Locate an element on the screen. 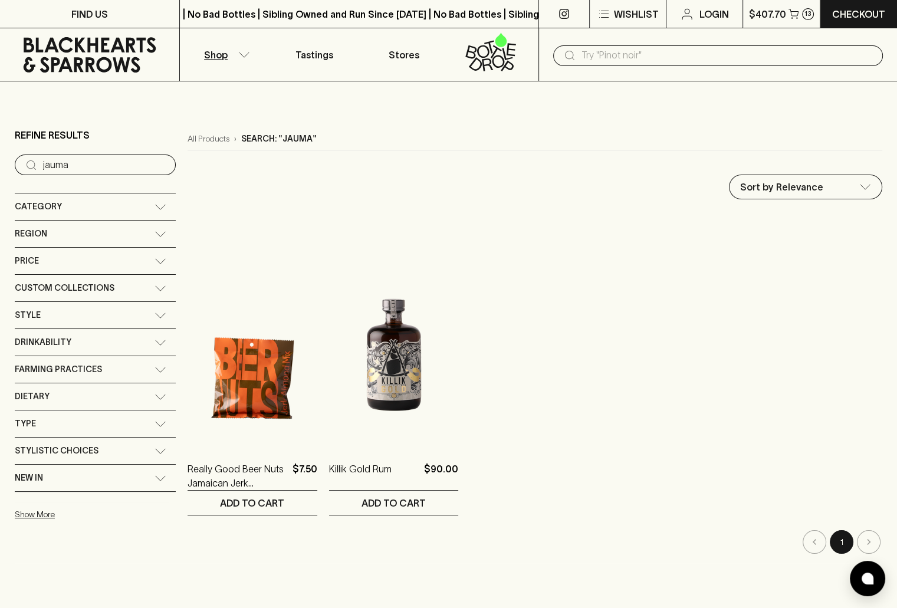  p: Killik Gold Rum is located at coordinates (360, 476).